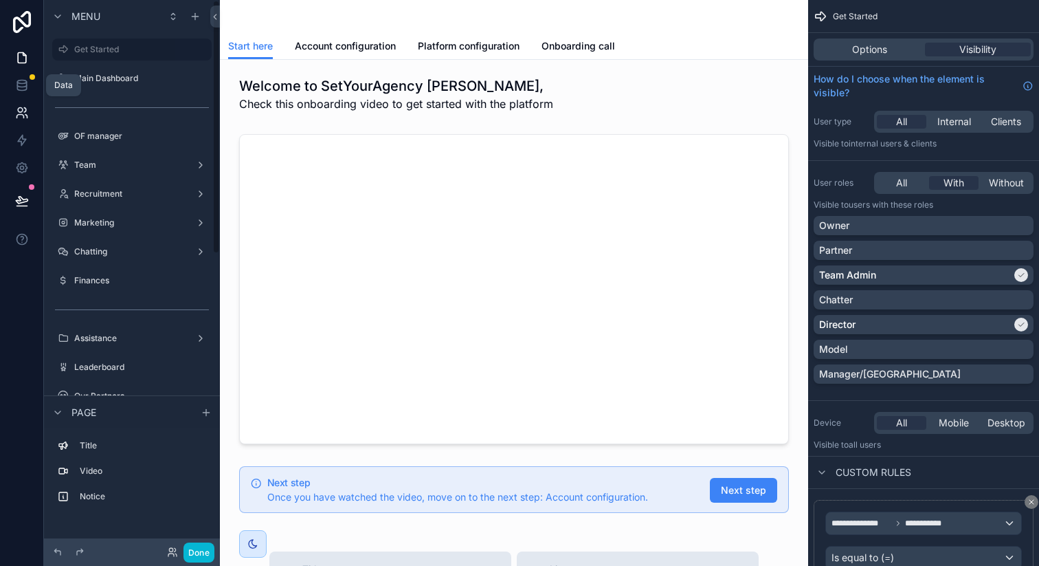 The image size is (1039, 566). I want to click on a: Get Started, so click(132, 49).